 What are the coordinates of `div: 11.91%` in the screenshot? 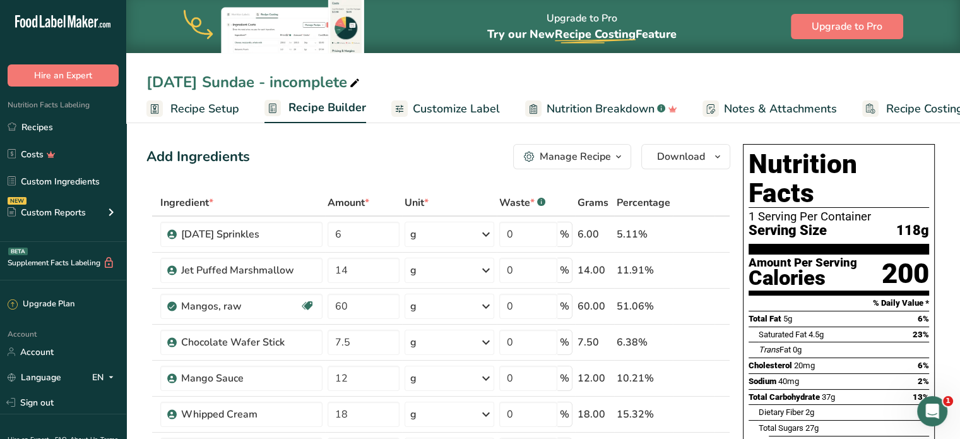 It's located at (643, 270).